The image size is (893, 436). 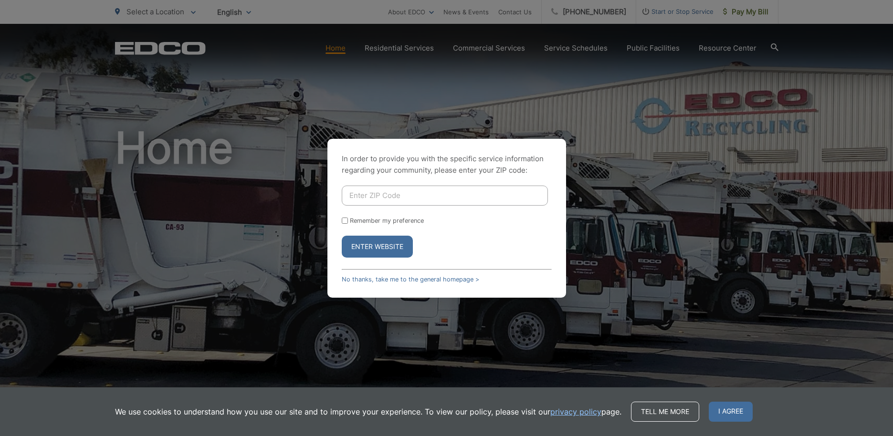 What do you see at coordinates (731, 412) in the screenshot?
I see `span: I agree` at bounding box center [731, 412].